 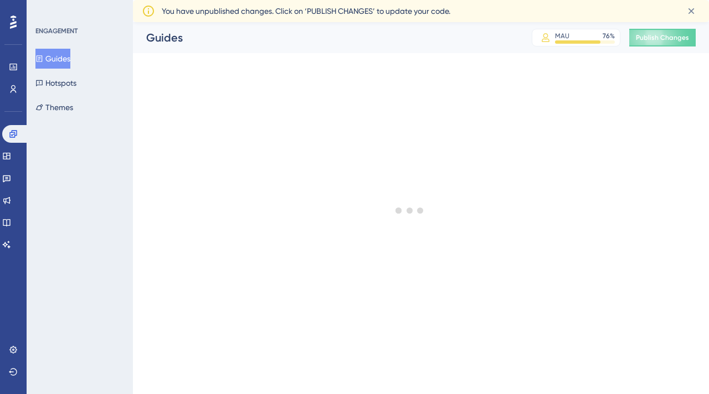 What do you see at coordinates (609, 36) in the screenshot?
I see `div: 76 %` at bounding box center [609, 36].